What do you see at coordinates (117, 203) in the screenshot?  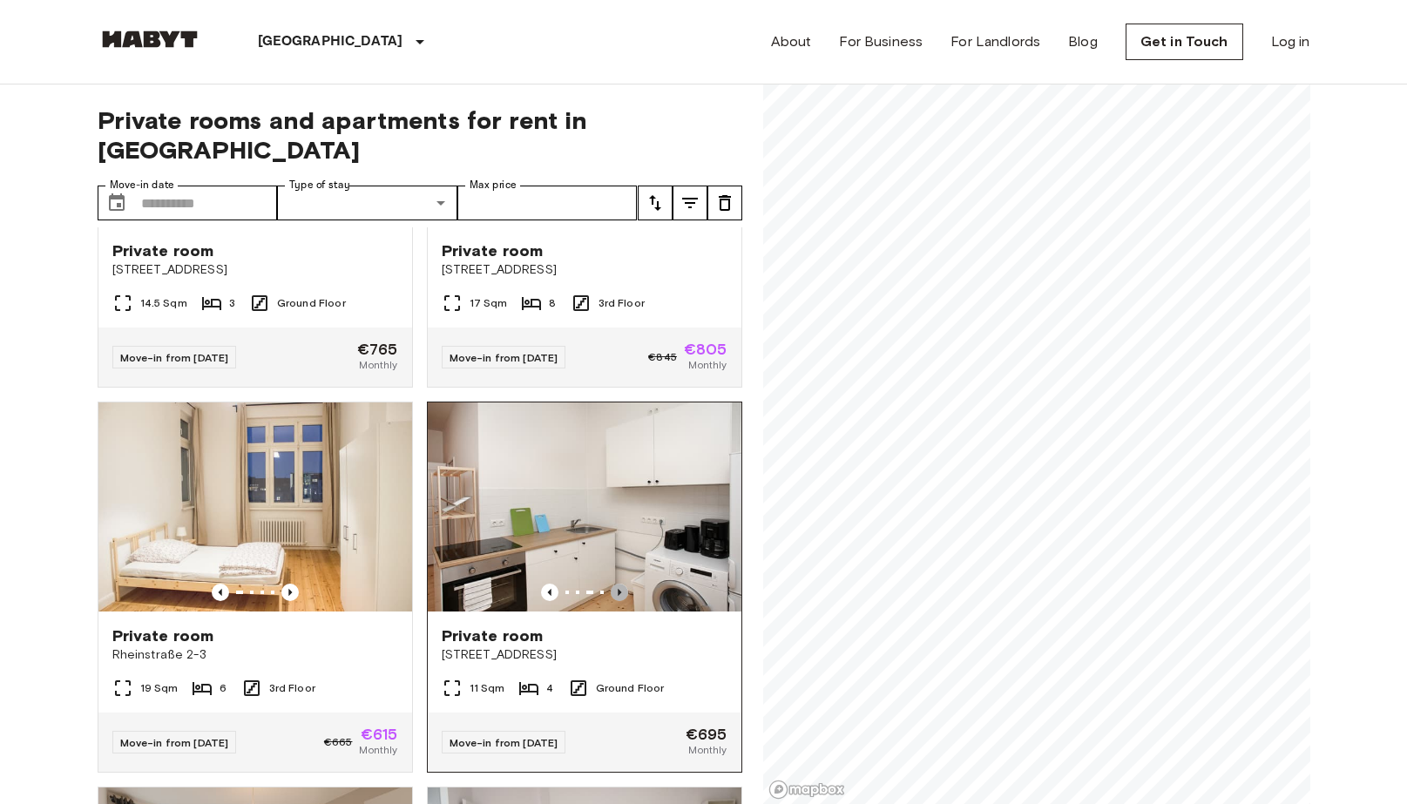 I see `button: Choose date` at bounding box center [117, 203].